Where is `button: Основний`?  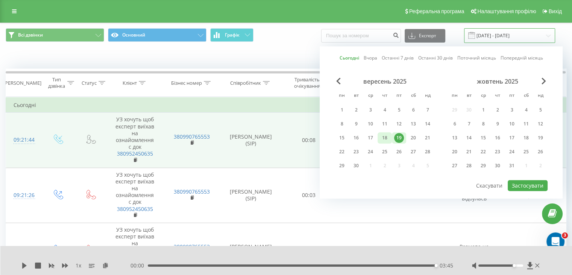 button: Основний is located at coordinates (157, 35).